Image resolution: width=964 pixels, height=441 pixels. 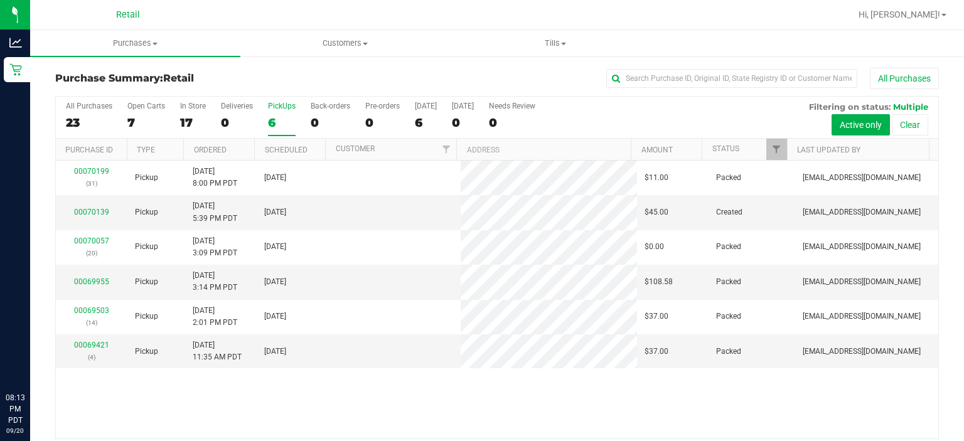 What do you see at coordinates (850, 107) in the screenshot?
I see `span: Filtering on status:` at bounding box center [850, 107].